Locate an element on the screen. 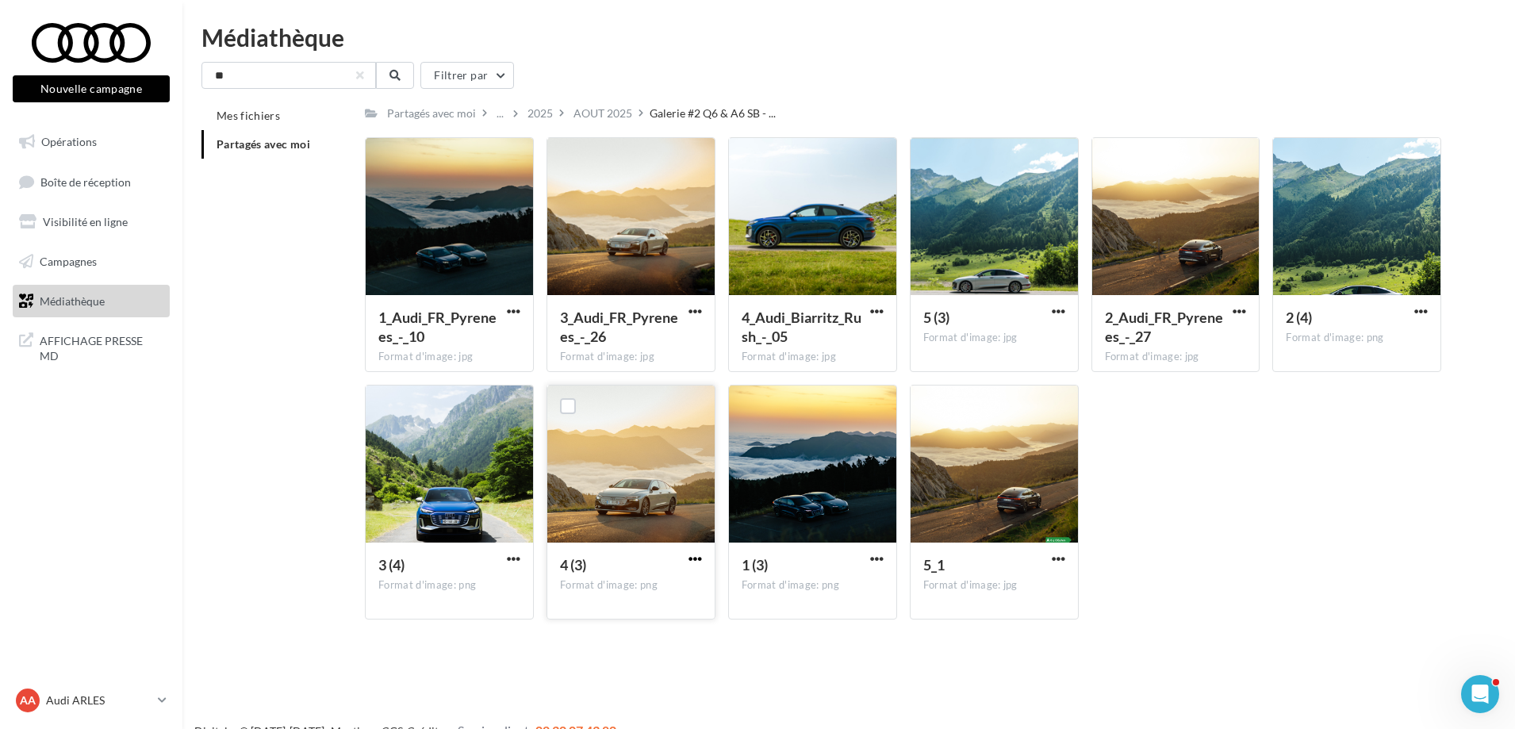 The width and height of the screenshot is (1515, 729). span: 5 (3) is located at coordinates (936, 317).